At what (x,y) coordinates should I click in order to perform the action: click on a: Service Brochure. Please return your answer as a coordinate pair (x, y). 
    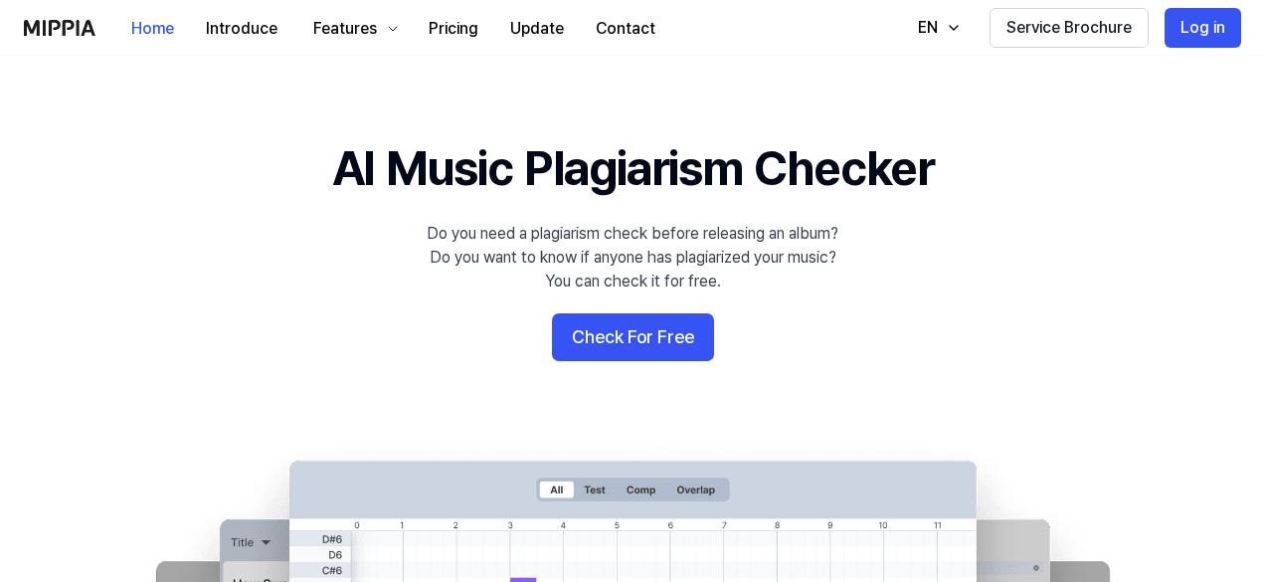
    Looking at the image, I should click on (1069, 28).